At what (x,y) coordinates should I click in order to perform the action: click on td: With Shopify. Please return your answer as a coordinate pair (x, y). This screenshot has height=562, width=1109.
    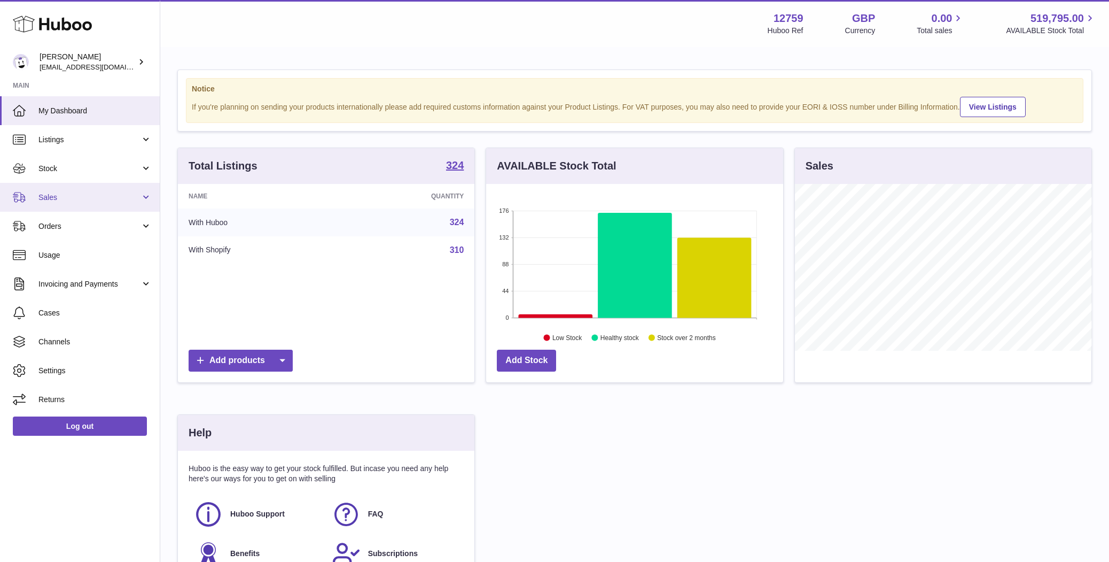
    Looking at the image, I should click on (258, 250).